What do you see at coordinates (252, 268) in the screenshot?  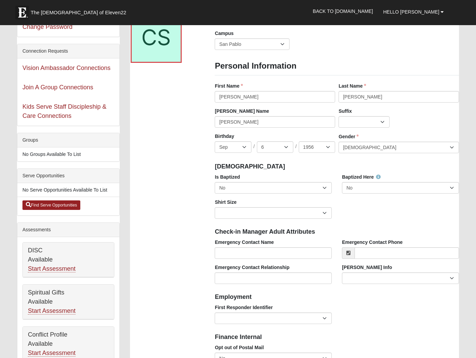 I see `label: Emergency Contact Relationship` at bounding box center [252, 268].